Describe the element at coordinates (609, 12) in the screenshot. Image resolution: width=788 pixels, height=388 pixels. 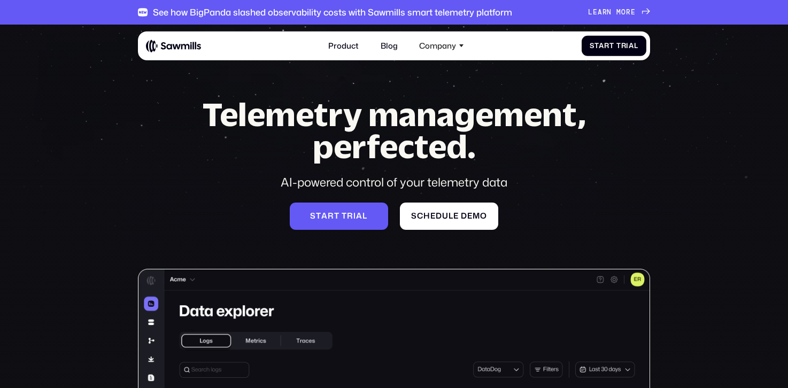
I see `span: n` at that location.